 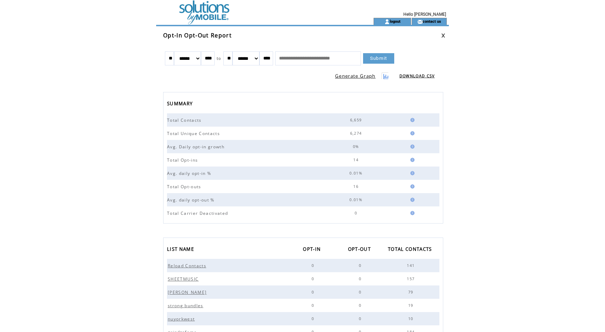 I want to click on span: LIST NAME, so click(x=181, y=250).